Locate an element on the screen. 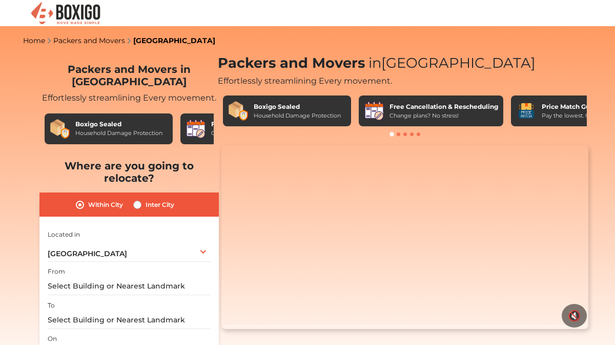 Image resolution: width=615 pixels, height=345 pixels. label: To is located at coordinates (51, 305).